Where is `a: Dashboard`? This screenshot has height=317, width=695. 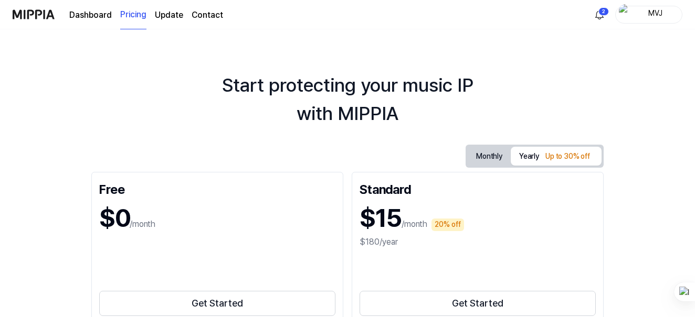 a: Dashboard is located at coordinates (90, 15).